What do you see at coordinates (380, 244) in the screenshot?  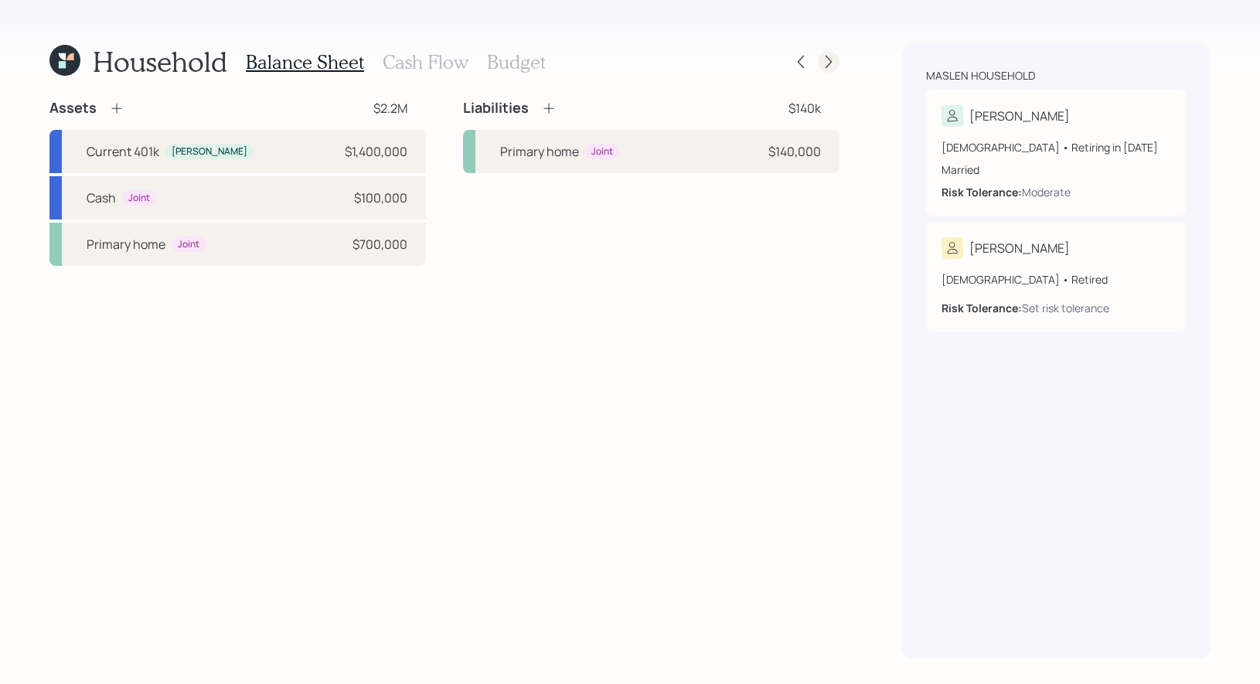 I see `div: $700,000` at bounding box center [380, 244].